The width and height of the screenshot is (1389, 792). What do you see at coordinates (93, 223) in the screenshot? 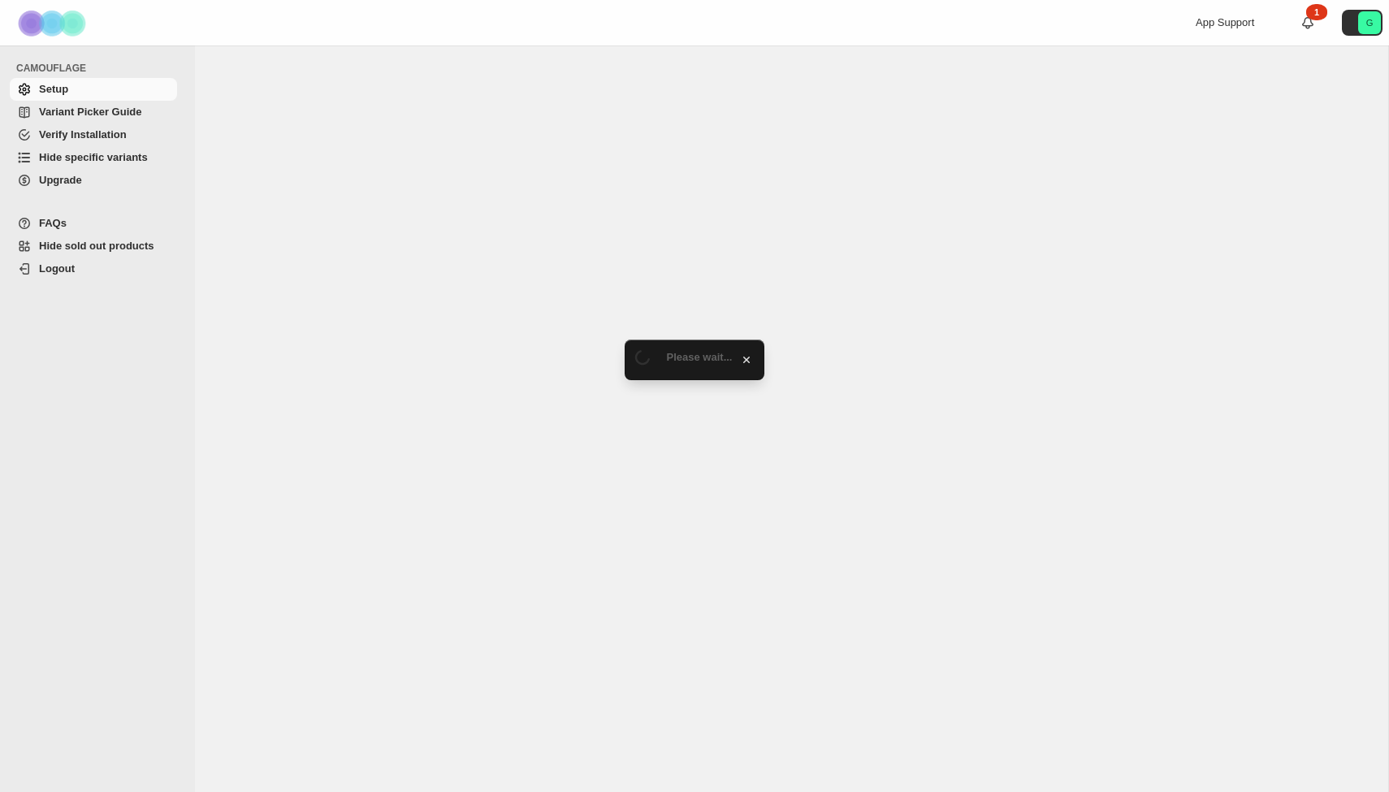
I see `a: FAQs` at bounding box center [93, 223].